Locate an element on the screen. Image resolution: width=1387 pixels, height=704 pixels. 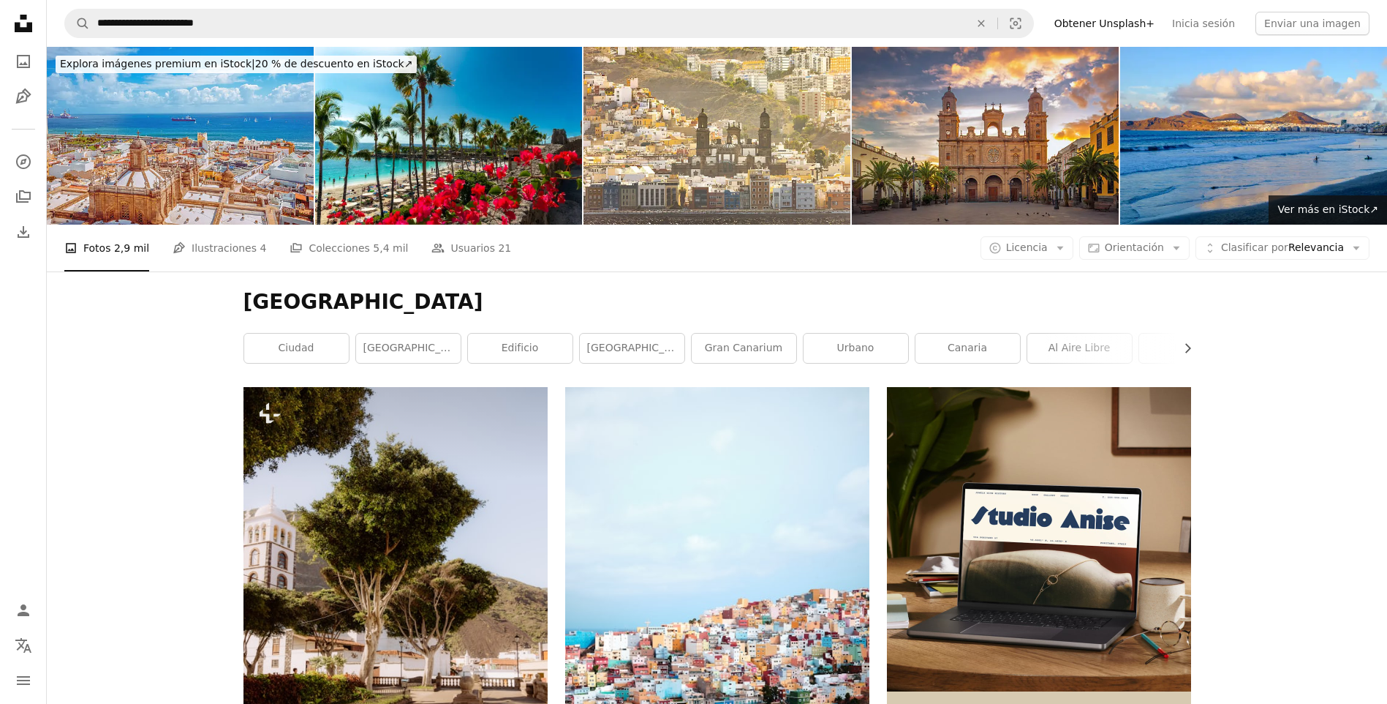
a: Historial de descargas is located at coordinates (23, 232).